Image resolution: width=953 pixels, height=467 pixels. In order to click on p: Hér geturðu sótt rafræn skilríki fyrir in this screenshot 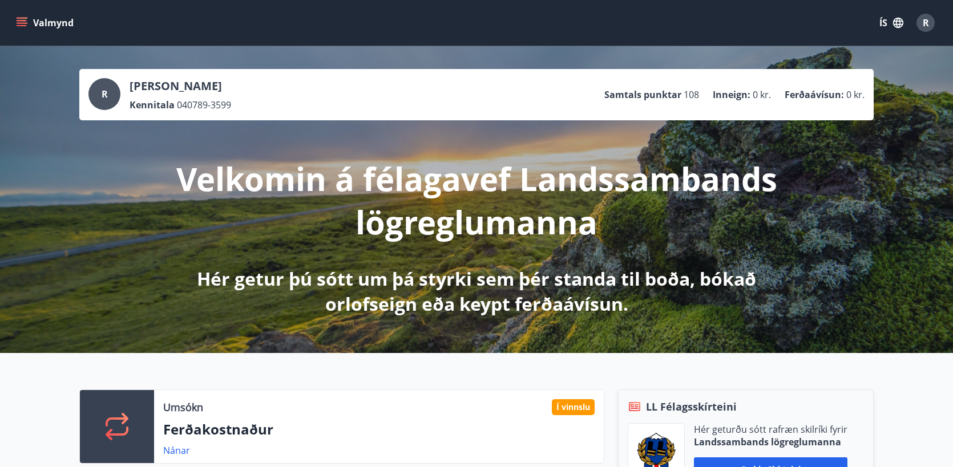, I will do `click(770, 430)`.